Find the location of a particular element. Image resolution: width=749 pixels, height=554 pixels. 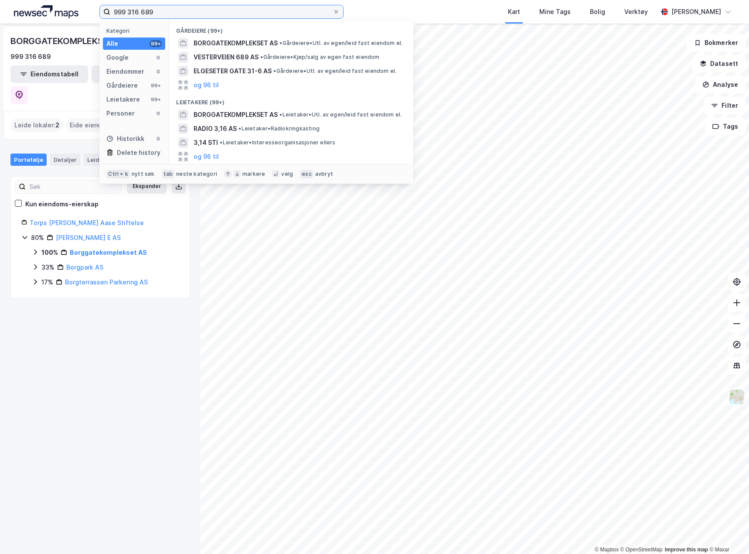

div: Alle is located at coordinates (112, 44).